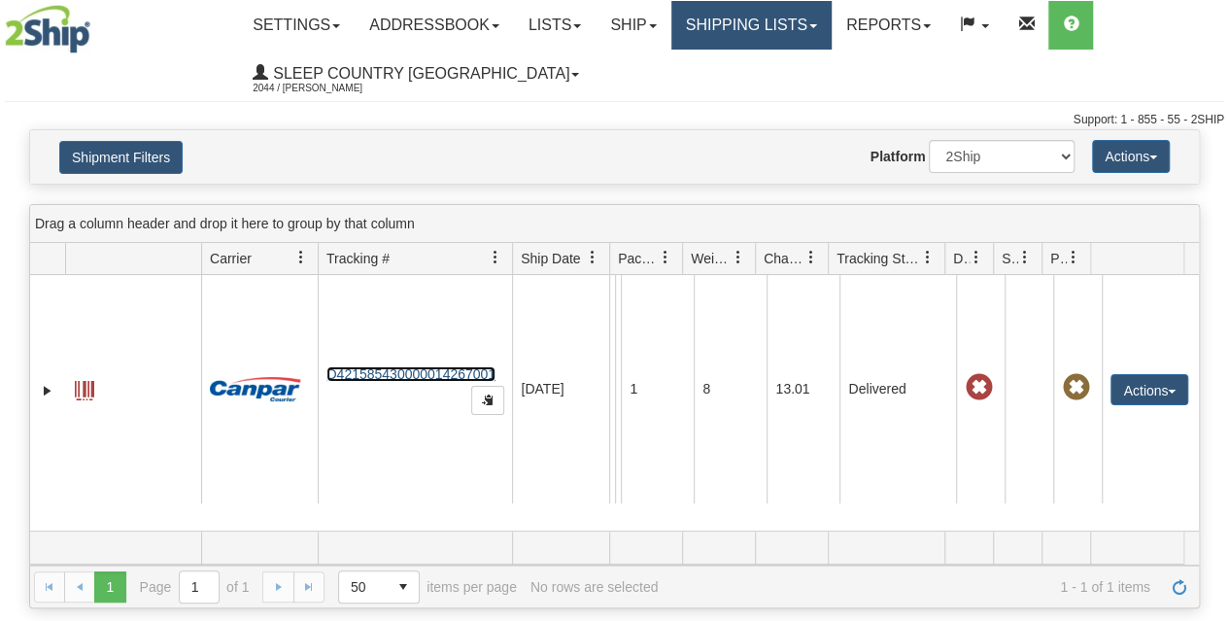 The width and height of the screenshot is (1229, 621). I want to click on a: Ship, so click(632, 25).